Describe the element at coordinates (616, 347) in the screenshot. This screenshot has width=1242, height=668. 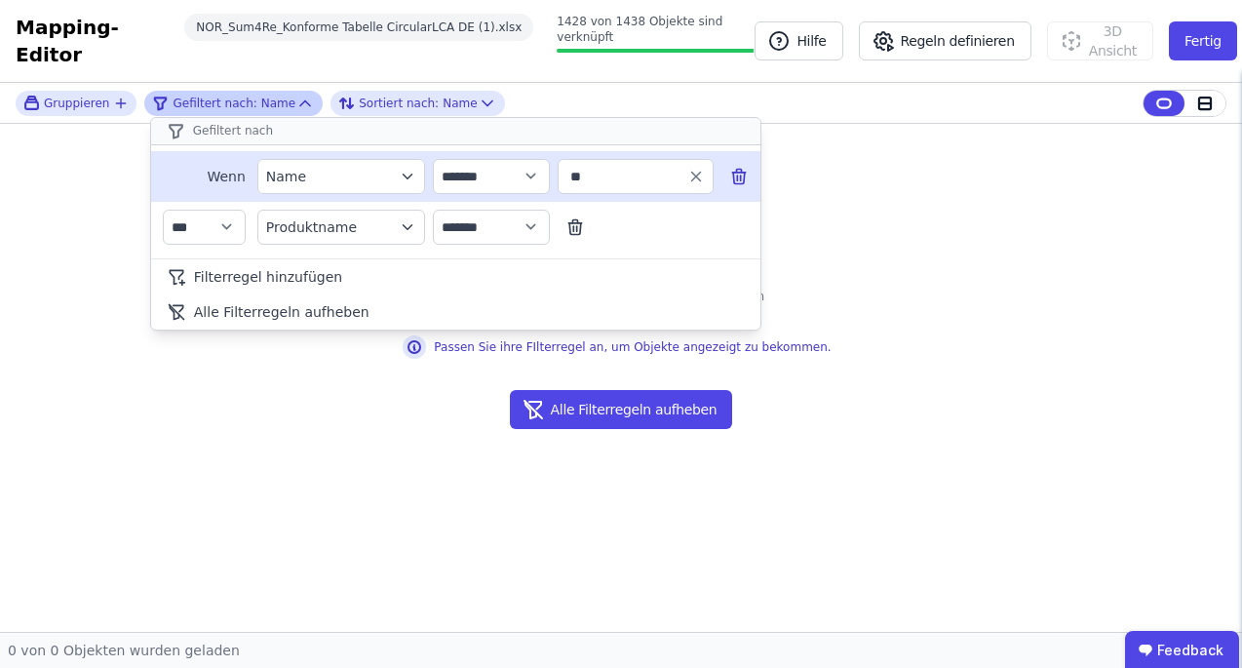
I see `div: Passen Sie ihre FIlterregel an, um Objekte angezeigt zu bekommen.` at that location.